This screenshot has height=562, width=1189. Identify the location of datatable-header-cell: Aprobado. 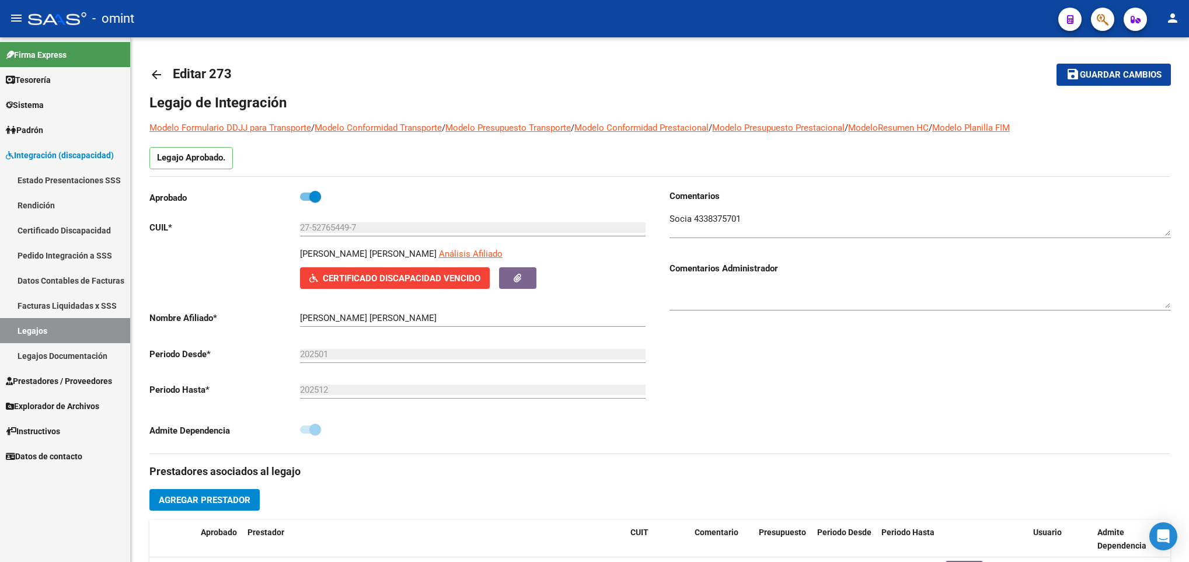
(219, 539).